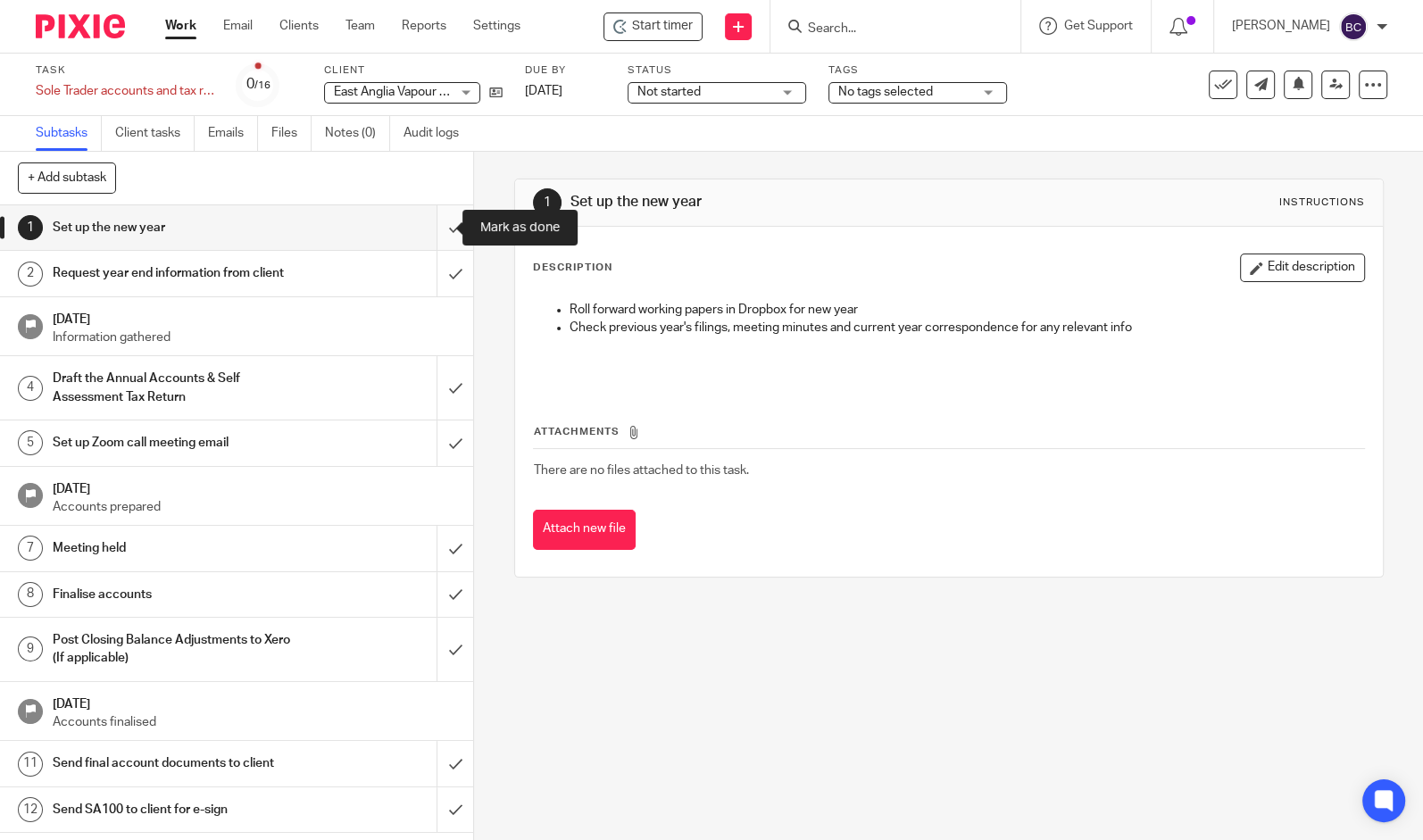 The height and width of the screenshot is (840, 1423). Describe the element at coordinates (717, 71) in the screenshot. I see `label: Status` at that location.